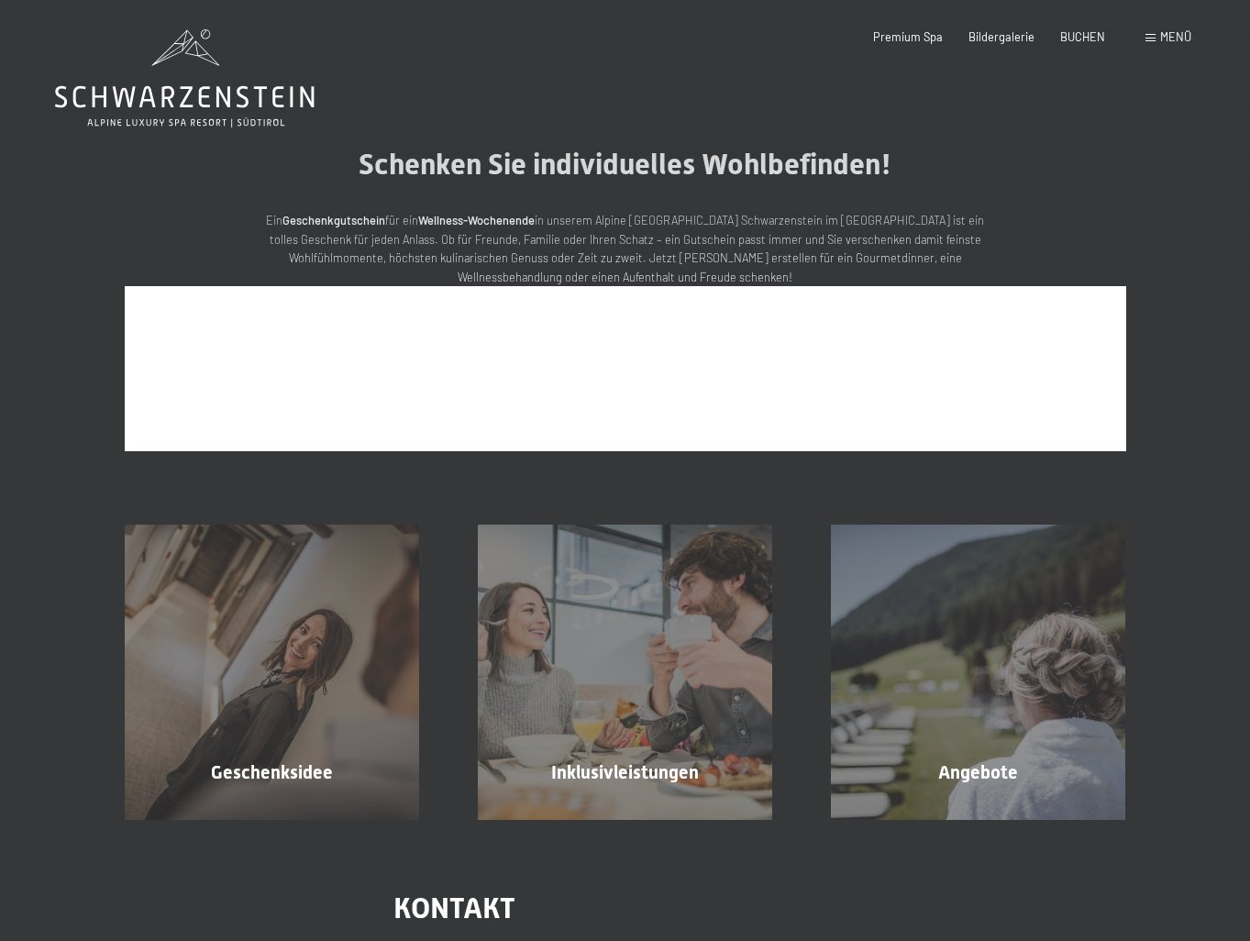  Describe the element at coordinates (625, 772) in the screenshot. I see `span: Inklusivleistungen` at that location.